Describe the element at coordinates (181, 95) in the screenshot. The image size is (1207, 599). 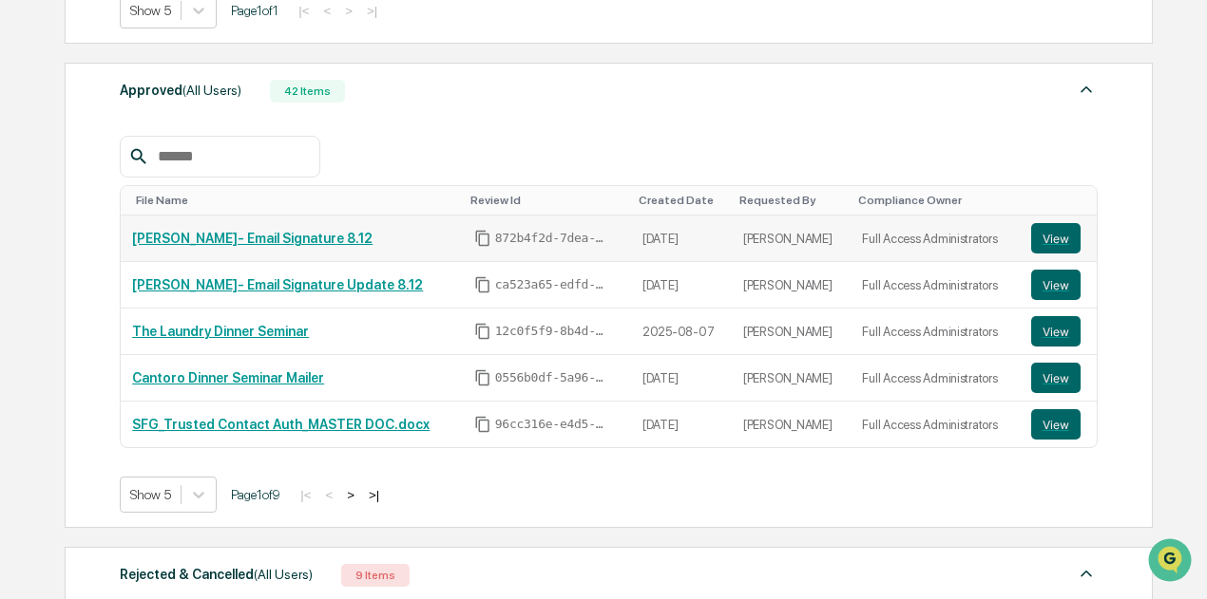
I see `input: Clear` at that location.